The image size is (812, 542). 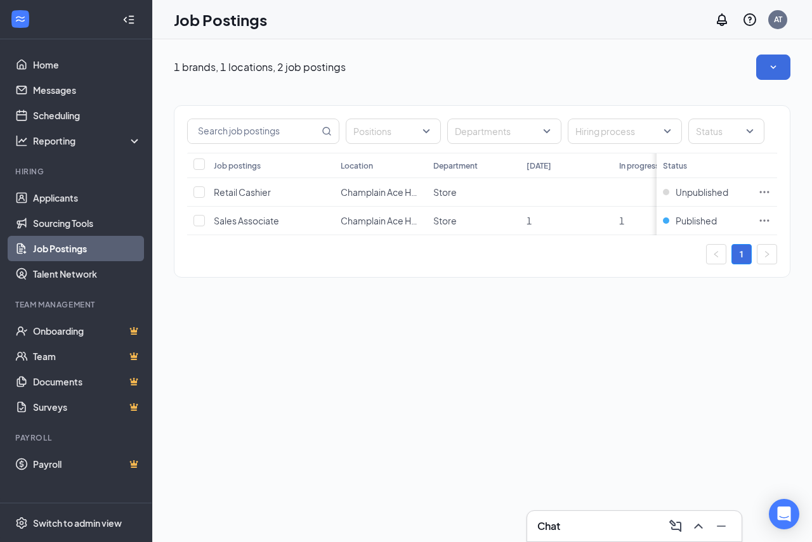 I want to click on span: Sales Associate, so click(x=246, y=221).